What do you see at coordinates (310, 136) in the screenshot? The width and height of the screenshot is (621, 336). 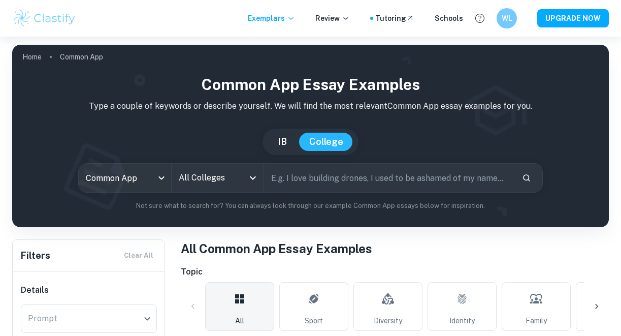 I see `img: profile cover` at bounding box center [310, 136].